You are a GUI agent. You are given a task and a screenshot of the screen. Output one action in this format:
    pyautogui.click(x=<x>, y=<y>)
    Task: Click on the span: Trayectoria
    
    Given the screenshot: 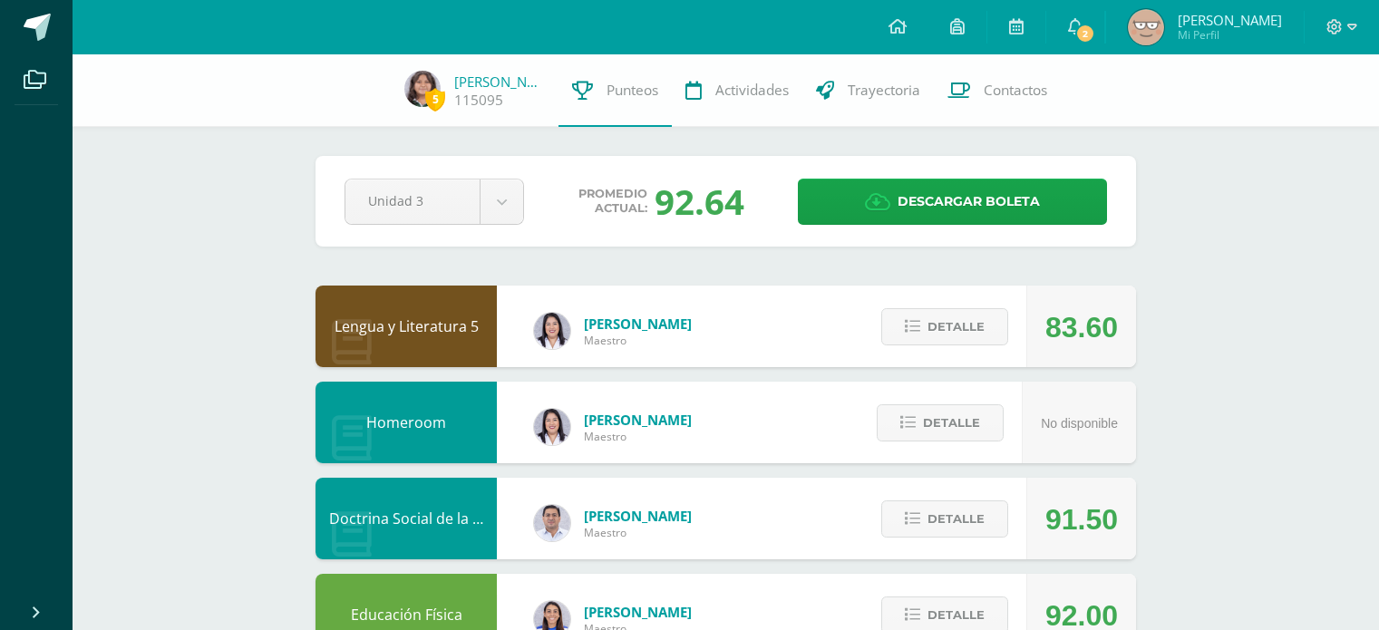 What is the action you would take?
    pyautogui.click(x=884, y=90)
    